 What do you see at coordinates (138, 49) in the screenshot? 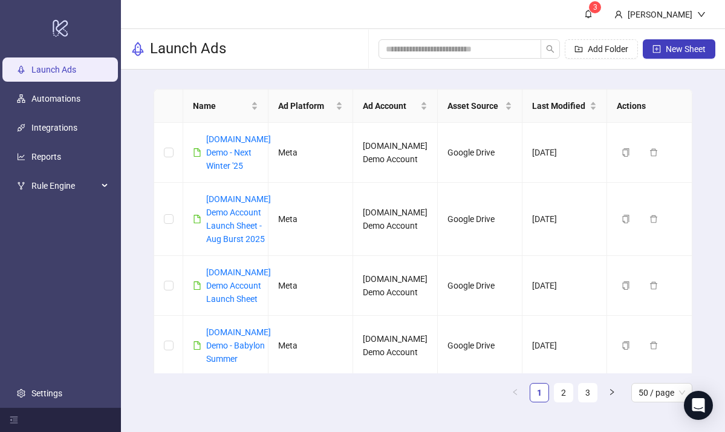
I see `span: rocket` at bounding box center [138, 49].